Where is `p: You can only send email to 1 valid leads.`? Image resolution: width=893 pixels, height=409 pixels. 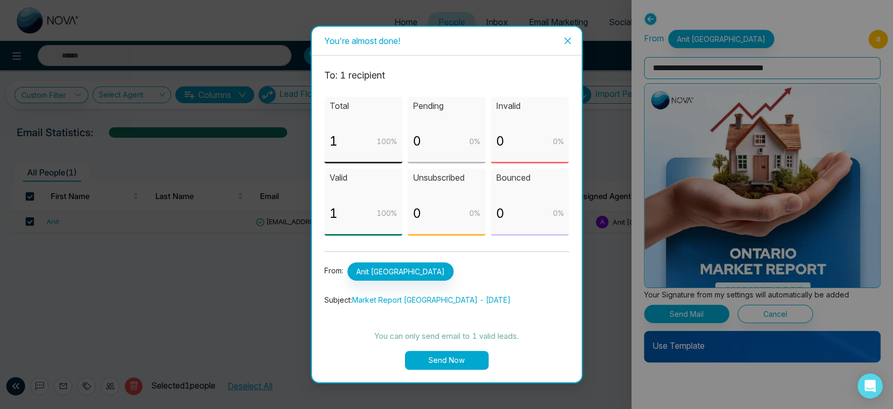 p: You can only send email to 1 valid leads. is located at coordinates (447, 336).